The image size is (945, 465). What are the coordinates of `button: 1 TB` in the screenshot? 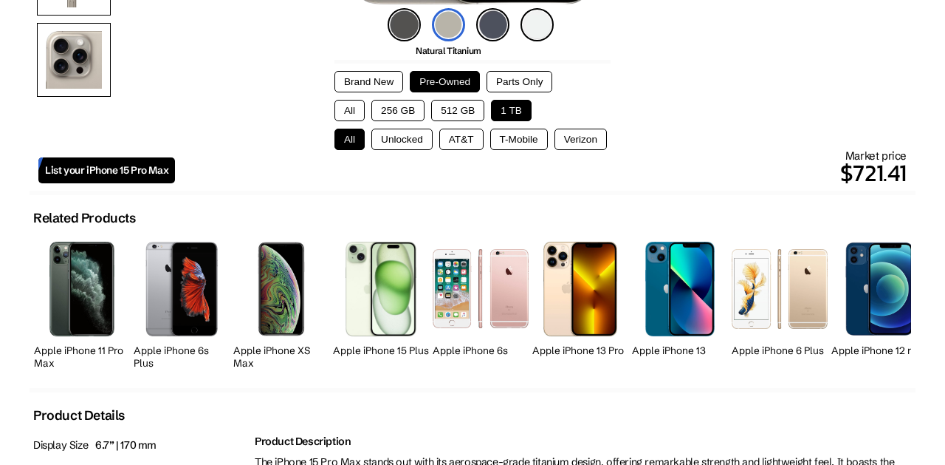 It's located at (511, 110).